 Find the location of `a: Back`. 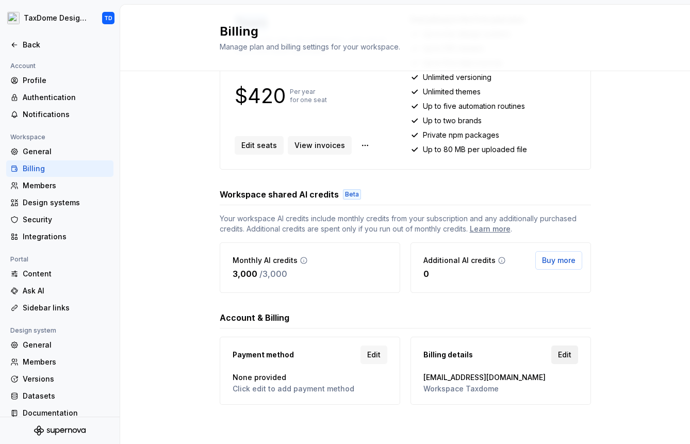

a: Back is located at coordinates (60, 45).